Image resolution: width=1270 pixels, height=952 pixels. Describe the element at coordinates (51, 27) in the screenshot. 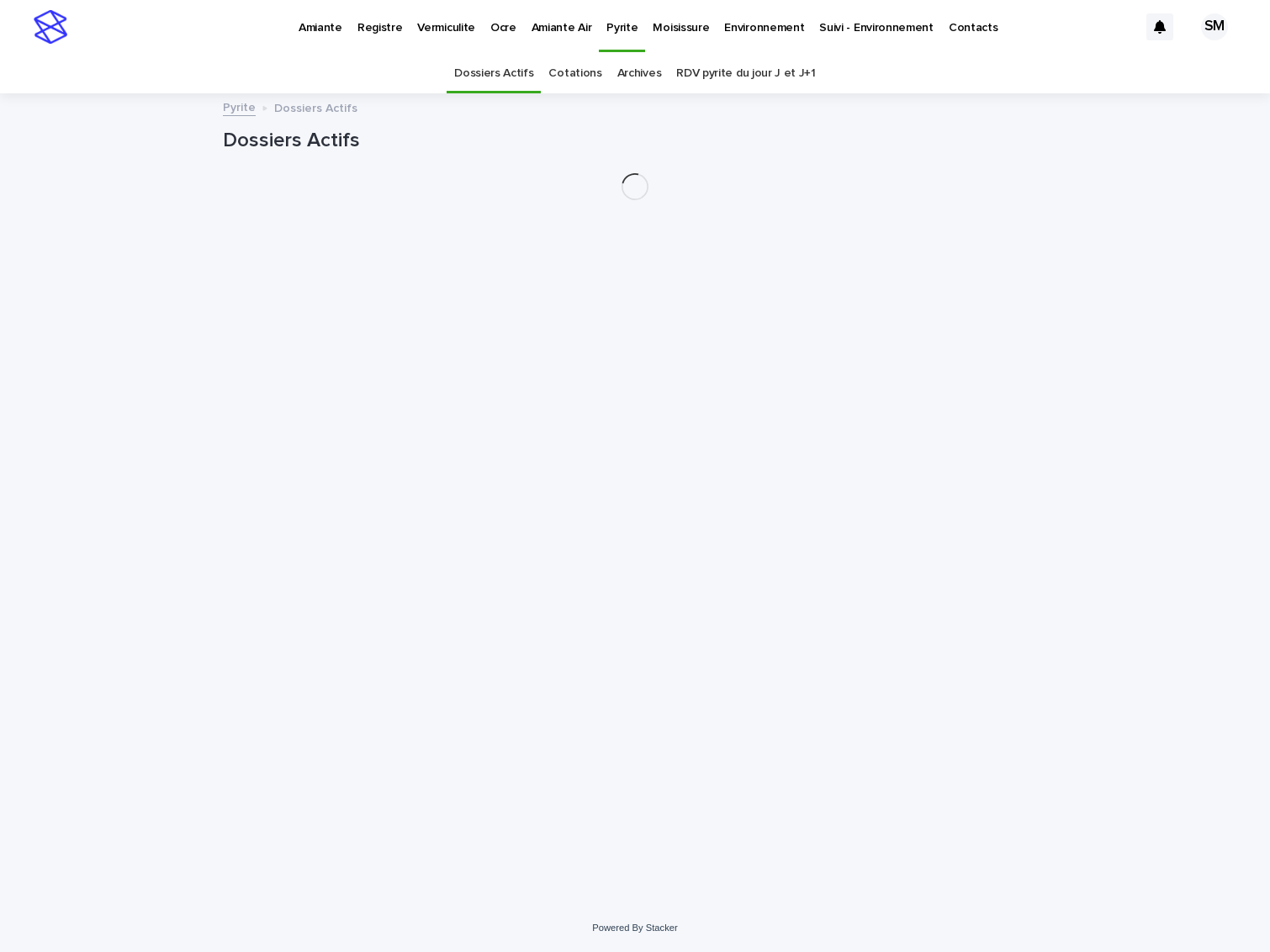

I see `img: stacker-logo-s-only.png` at that location.